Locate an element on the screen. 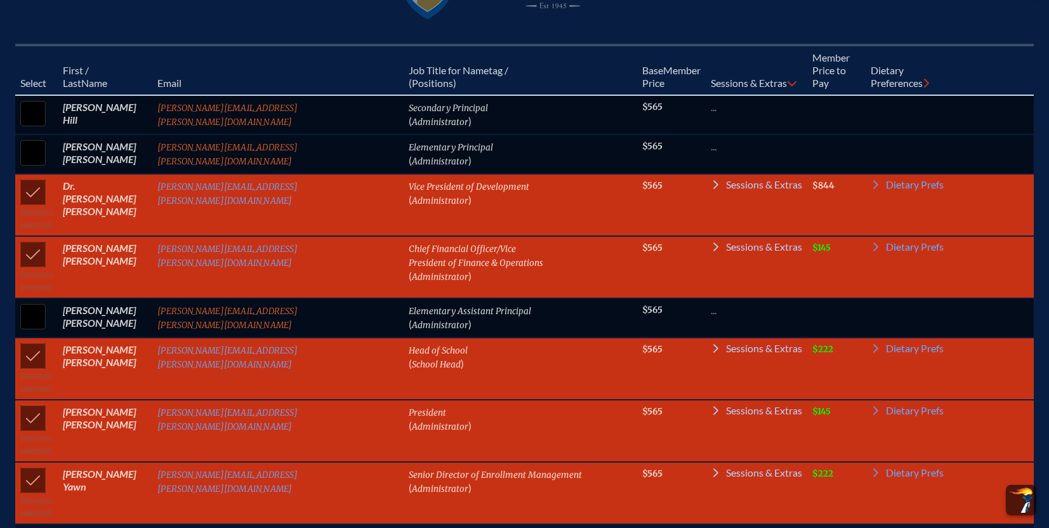 Image resolution: width=1049 pixels, height=528 pixels. span: Select is located at coordinates (33, 83).